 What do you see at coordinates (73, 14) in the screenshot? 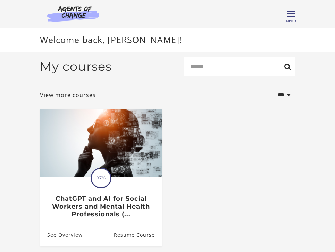
I see `img: Agents of Change Logo` at bounding box center [73, 14].